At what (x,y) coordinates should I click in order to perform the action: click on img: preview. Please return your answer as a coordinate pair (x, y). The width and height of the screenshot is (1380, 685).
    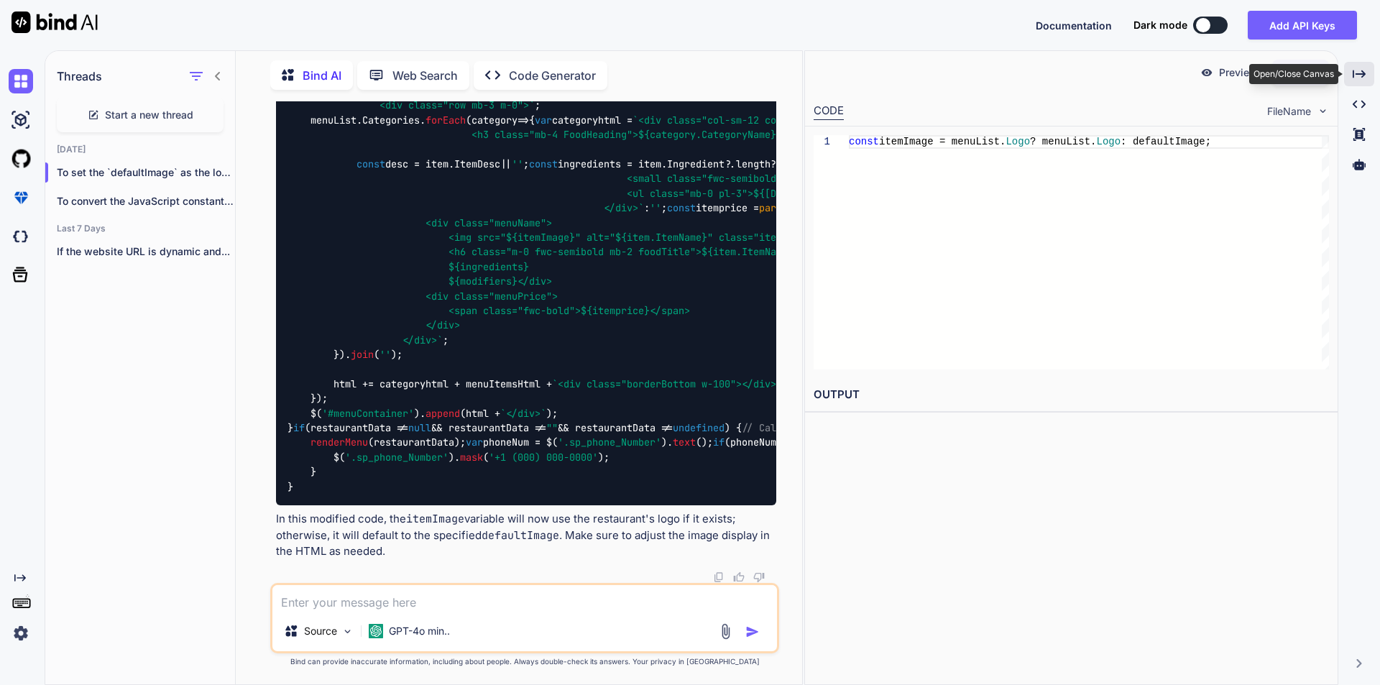
    Looking at the image, I should click on (1207, 73).